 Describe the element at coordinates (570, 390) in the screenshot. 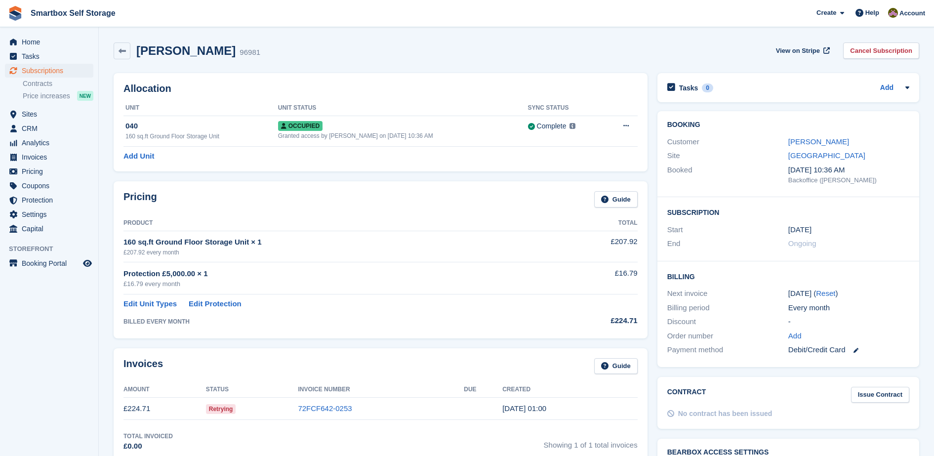

I see `th: Created` at that location.